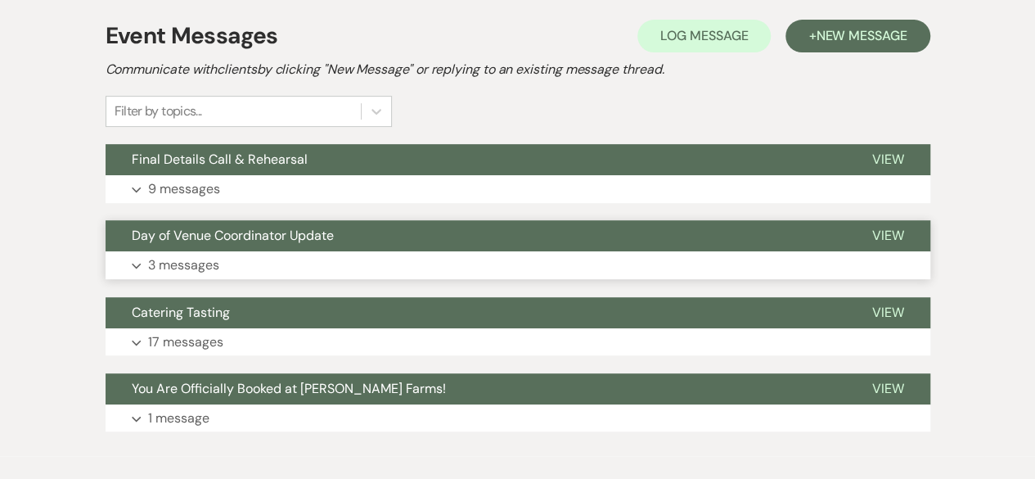 The width and height of the screenshot is (1035, 479). What do you see at coordinates (158, 111) in the screenshot?
I see `div: Filter by topics...` at bounding box center [158, 111].